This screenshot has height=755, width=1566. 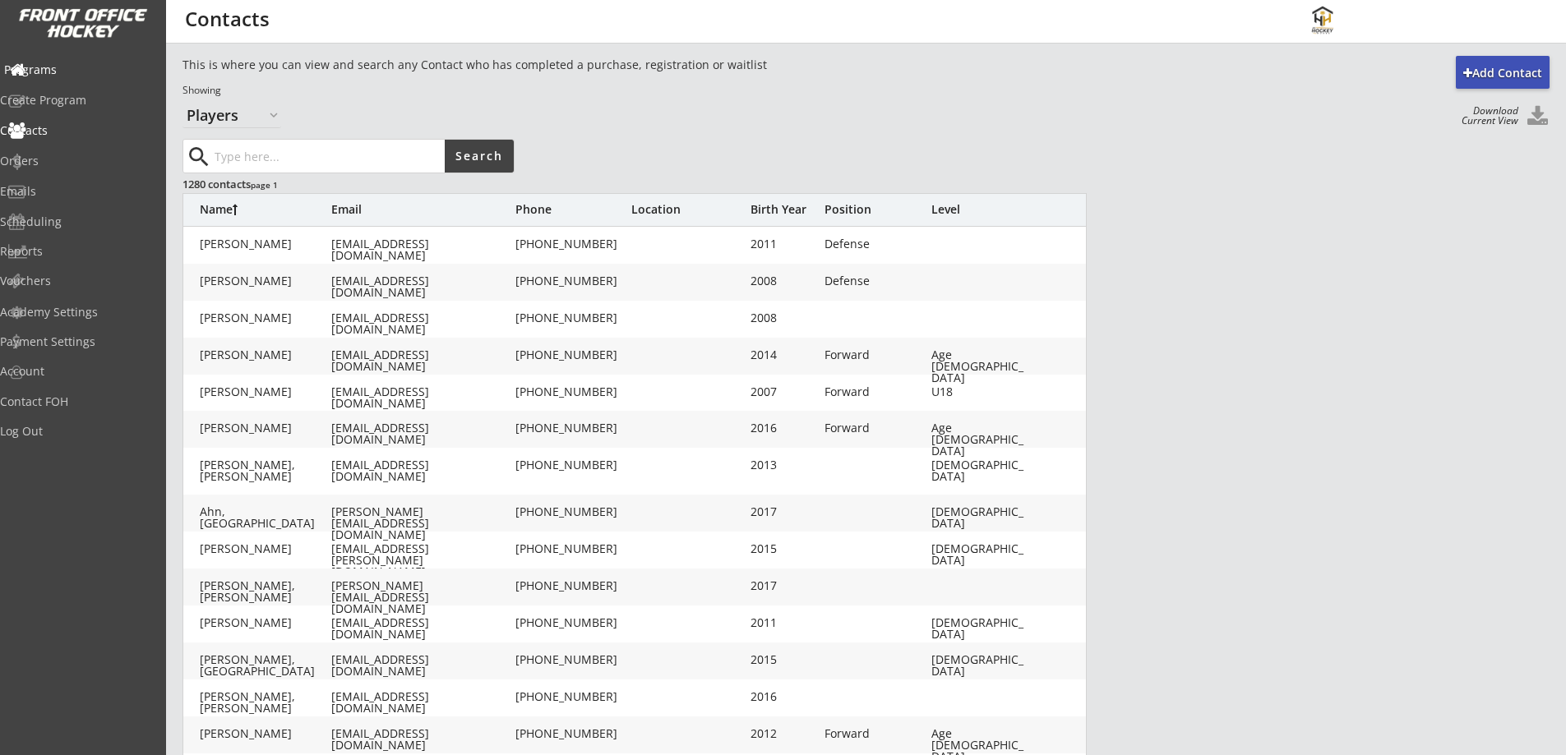 What do you see at coordinates (479, 156) in the screenshot?
I see `button: Search` at bounding box center [479, 156].